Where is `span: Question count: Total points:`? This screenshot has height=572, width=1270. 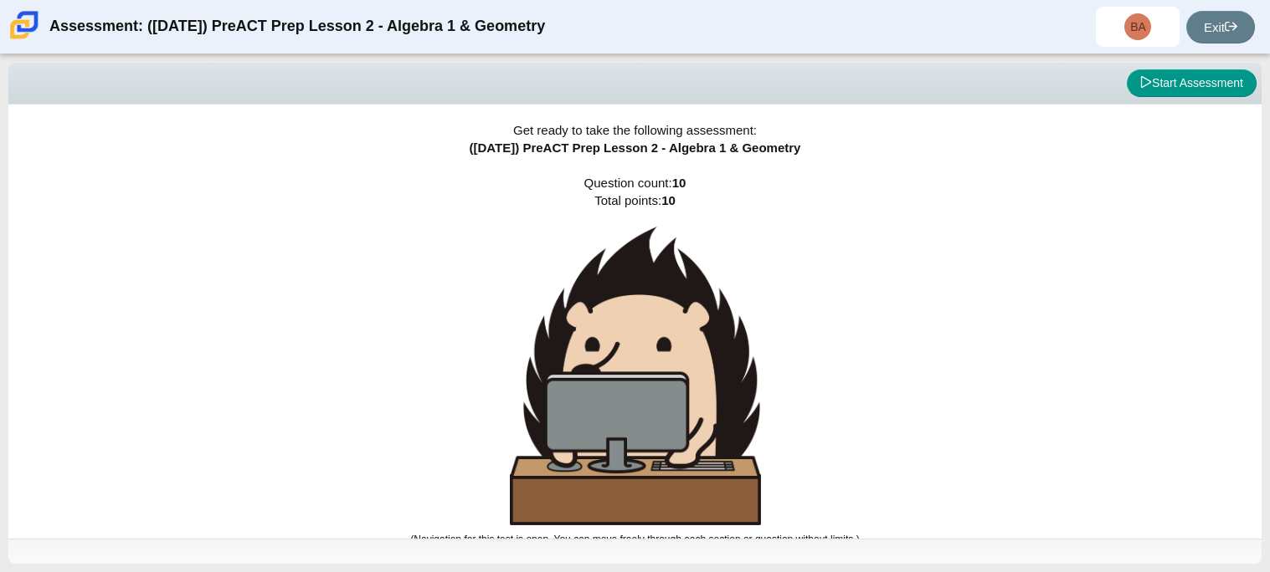 span: Question count: Total points: is located at coordinates (634, 361).